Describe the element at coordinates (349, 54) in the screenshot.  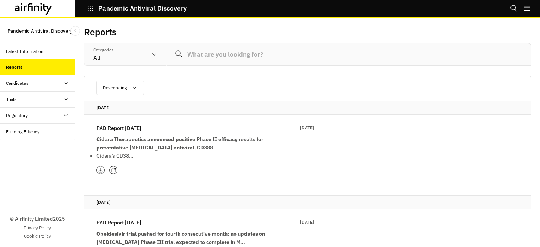
I see `input: What are you looking for?` at that location.